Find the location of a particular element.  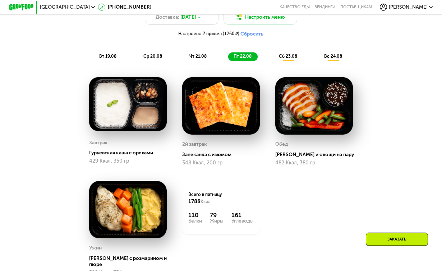

a: Качество еды is located at coordinates (295, 7).